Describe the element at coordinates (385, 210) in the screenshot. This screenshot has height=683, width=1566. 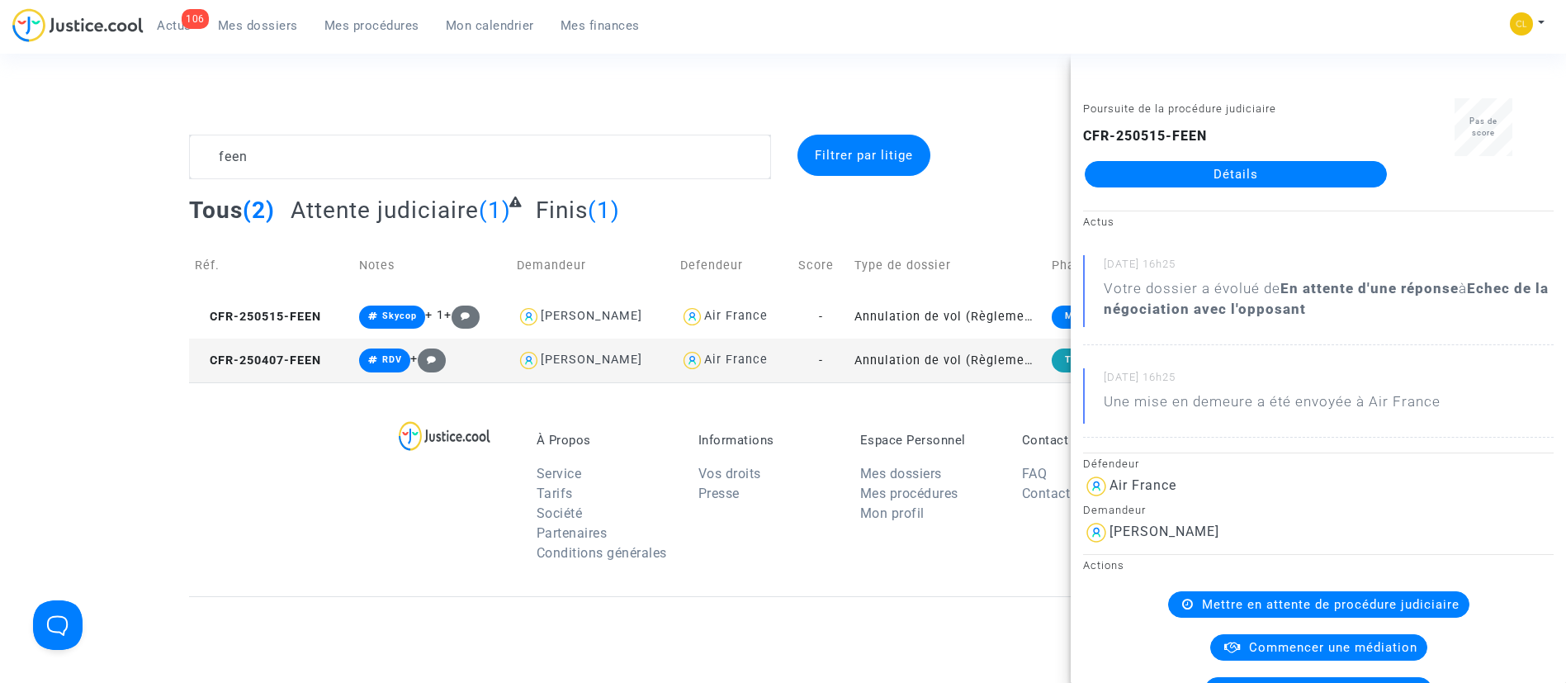
I see `span: Attente judiciaire` at that location.